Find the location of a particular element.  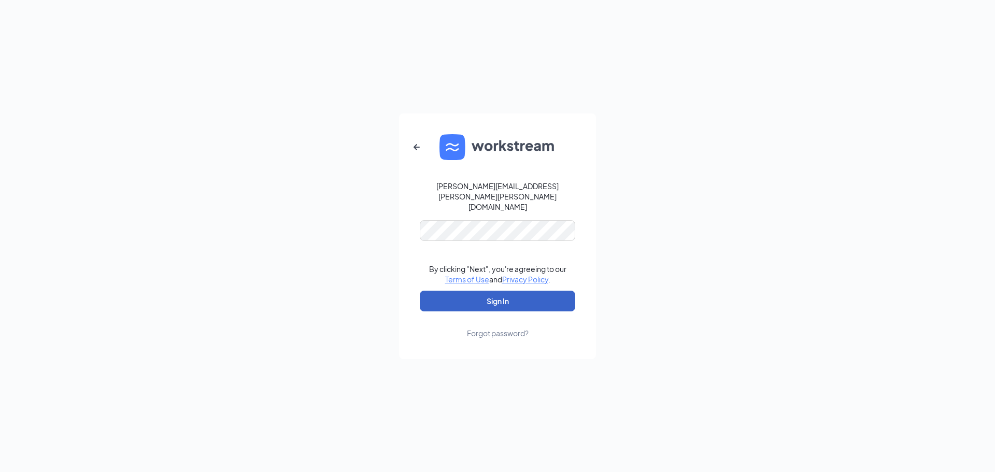

div: By clicking "Next", you're agreeing to our and . is located at coordinates (498, 274).